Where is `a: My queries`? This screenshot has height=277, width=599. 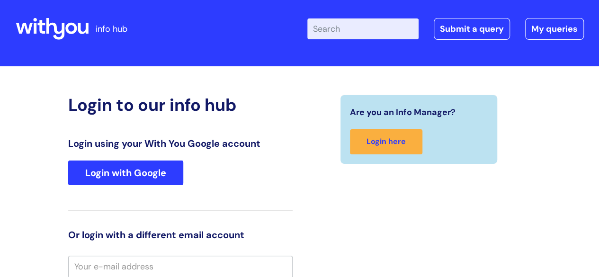
a: My queries is located at coordinates (554, 29).